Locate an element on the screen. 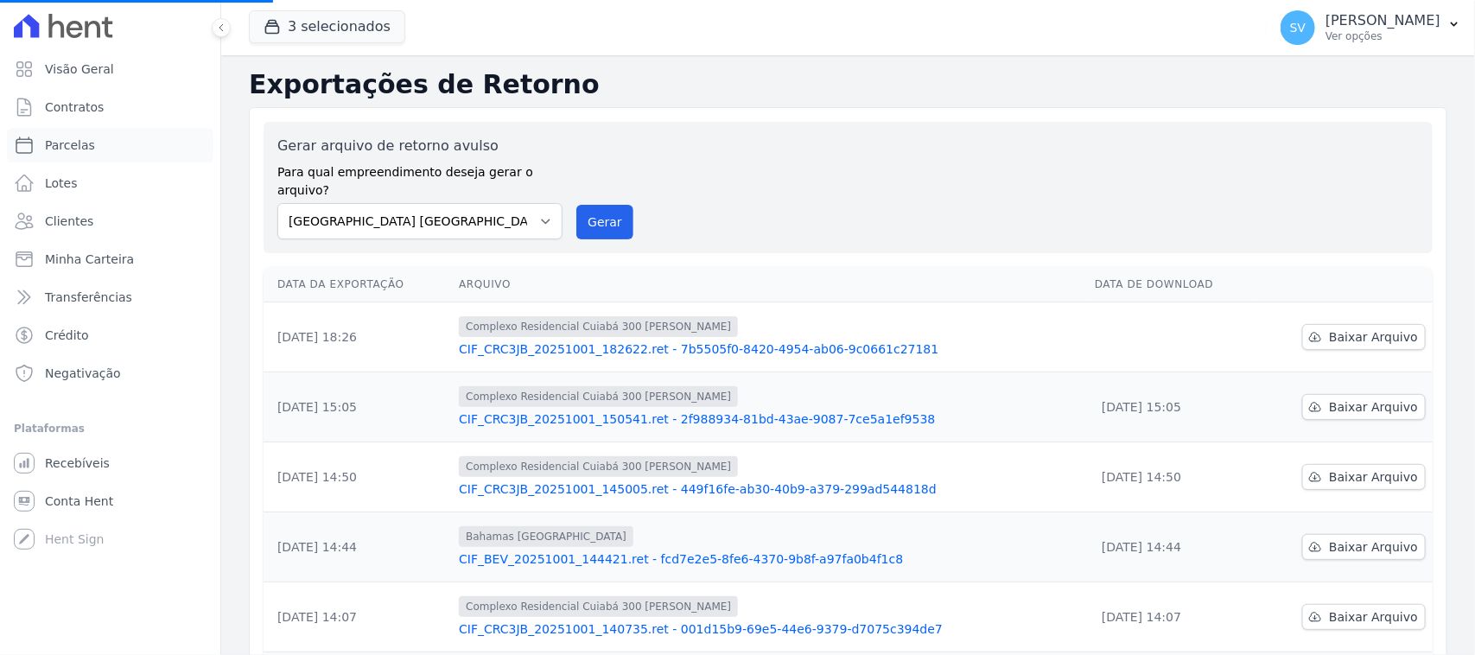 Image resolution: width=1475 pixels, height=655 pixels. span: Visão Geral is located at coordinates (79, 69).